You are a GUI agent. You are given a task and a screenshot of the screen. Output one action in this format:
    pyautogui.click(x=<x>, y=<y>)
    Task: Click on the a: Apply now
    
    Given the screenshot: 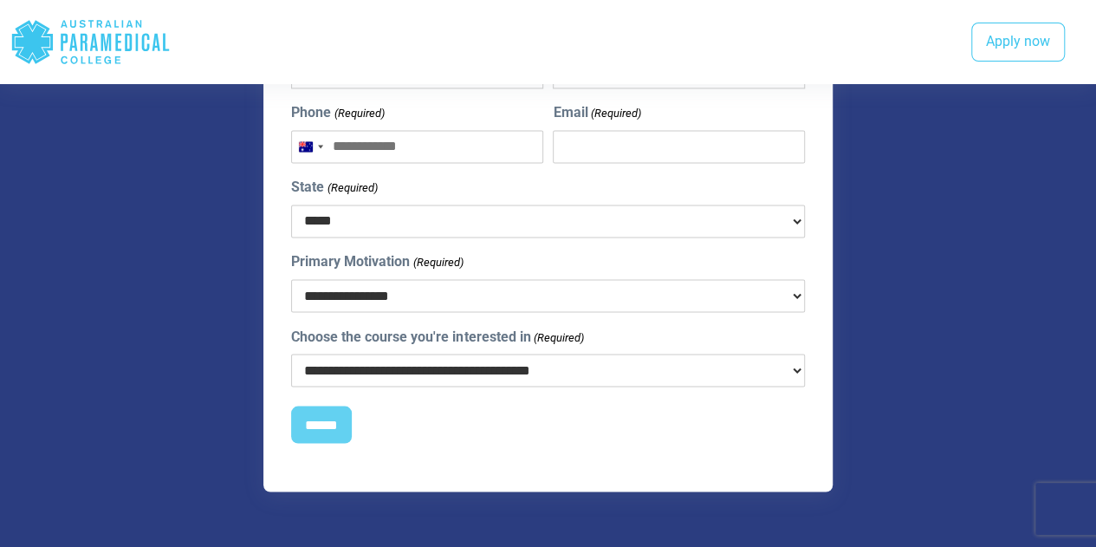 What is the action you would take?
    pyautogui.click(x=1018, y=42)
    